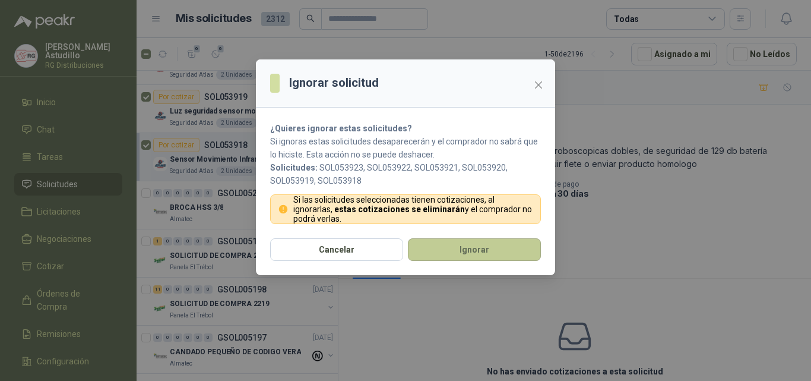  What do you see at coordinates (294, 167) in the screenshot?
I see `b: Solicitudes:` at bounding box center [294, 167].